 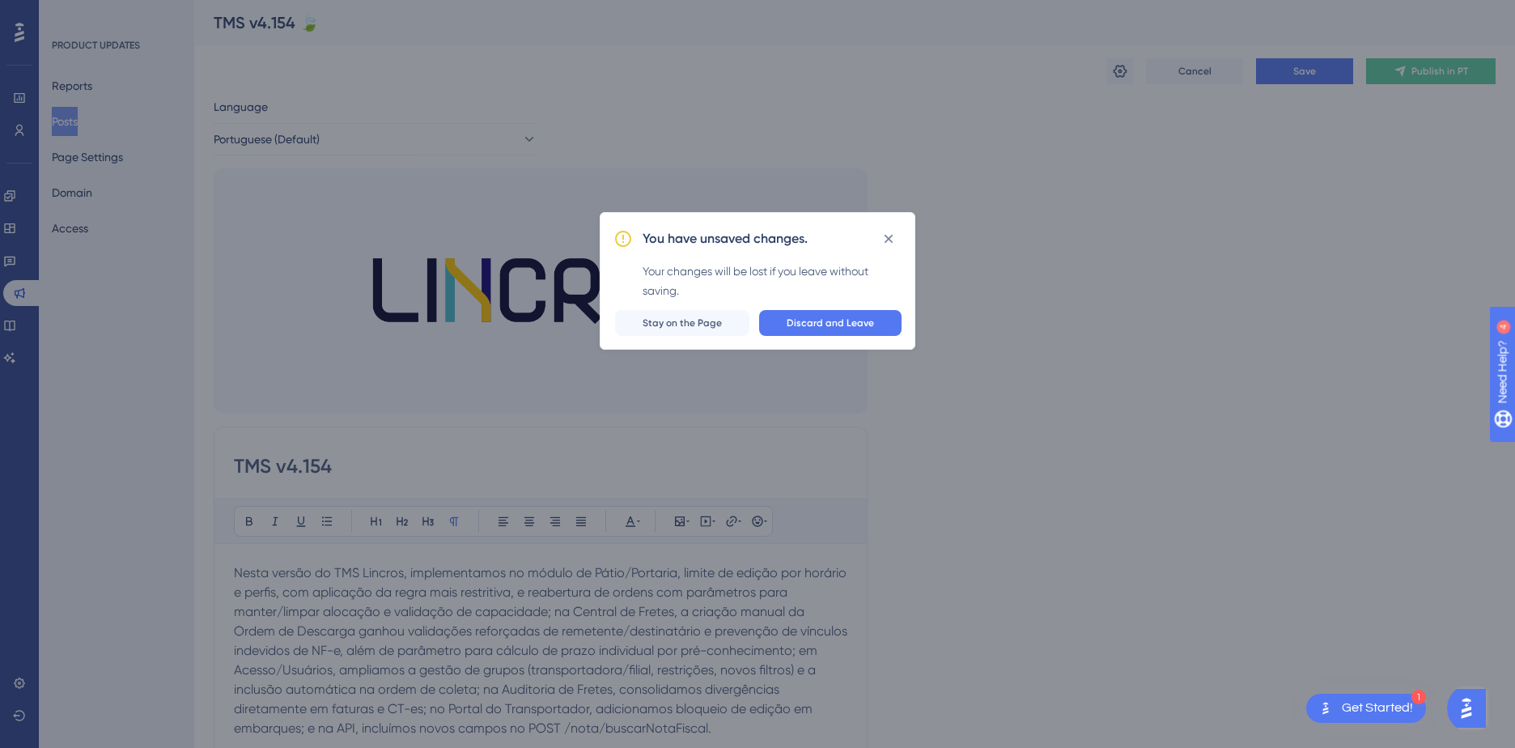 I want to click on h2: You have unsaved changes., so click(x=725, y=239).